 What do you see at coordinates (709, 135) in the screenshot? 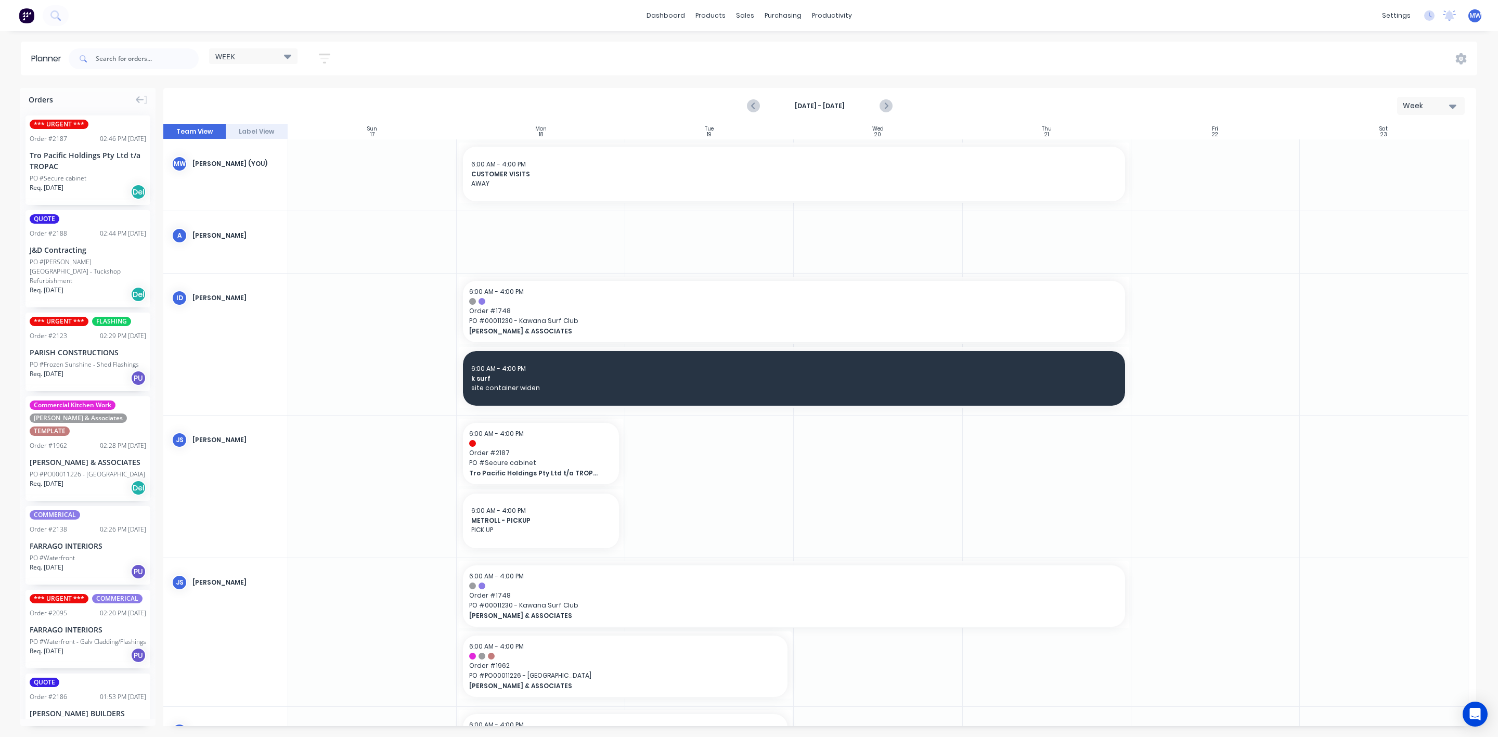
I see `div: 19` at bounding box center [709, 135].